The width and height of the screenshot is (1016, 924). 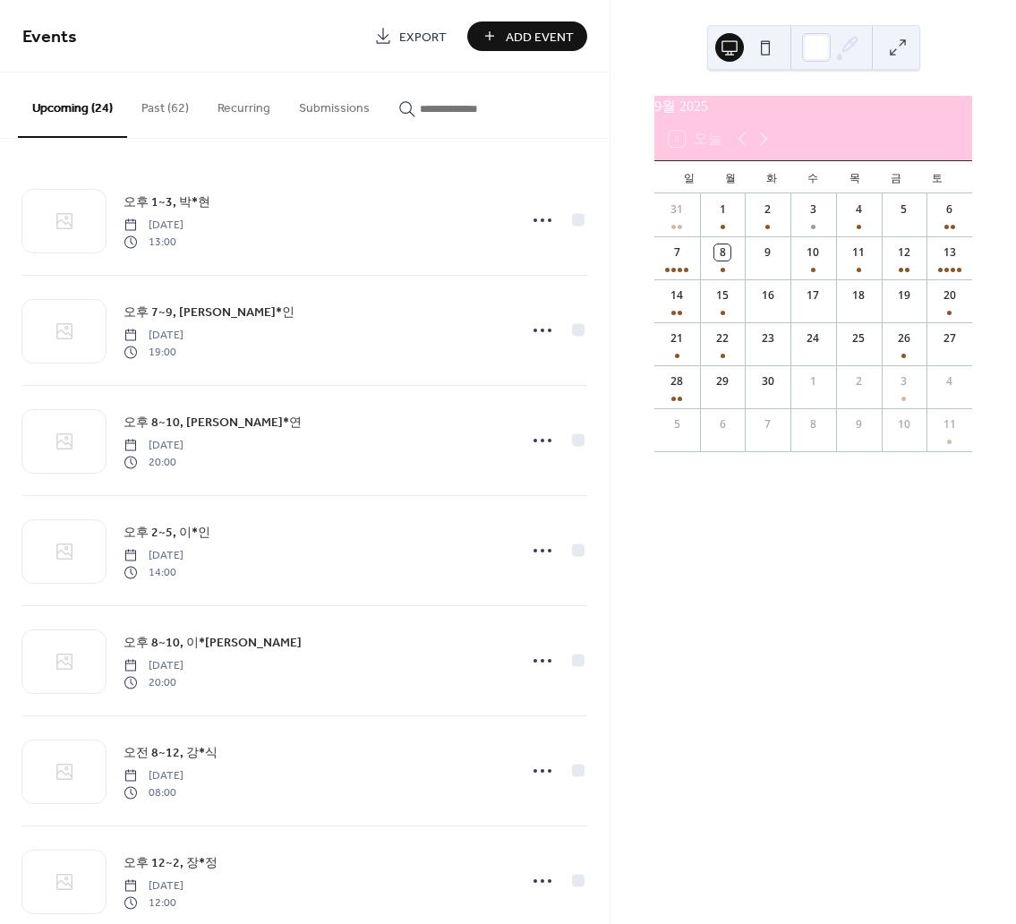 I want to click on div: 금, so click(x=896, y=177).